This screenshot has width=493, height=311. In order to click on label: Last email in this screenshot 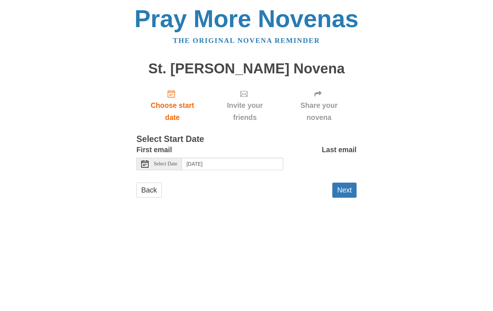, I will do `click(339, 150)`.